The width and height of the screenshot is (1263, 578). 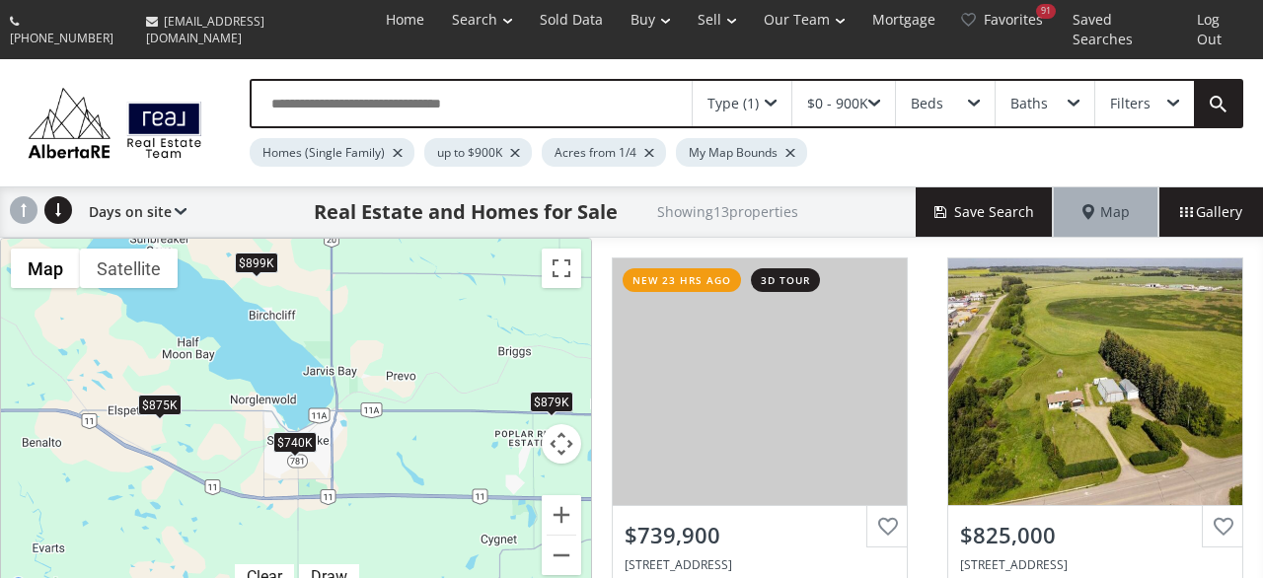 What do you see at coordinates (551, 401) in the screenshot?
I see `div: $879K` at bounding box center [551, 401].